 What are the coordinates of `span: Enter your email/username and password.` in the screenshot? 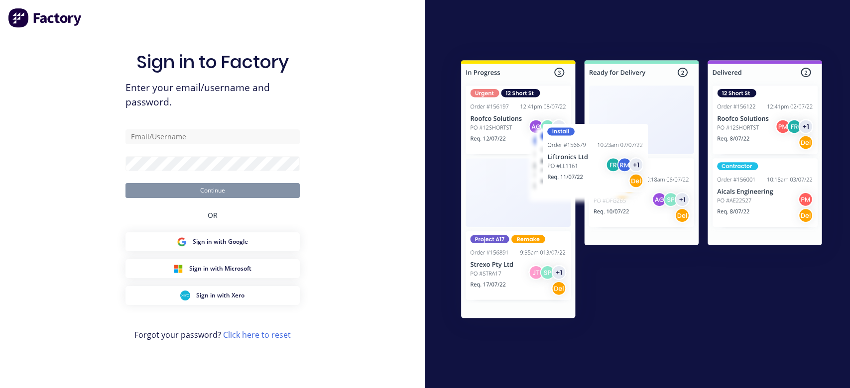 It's located at (213, 95).